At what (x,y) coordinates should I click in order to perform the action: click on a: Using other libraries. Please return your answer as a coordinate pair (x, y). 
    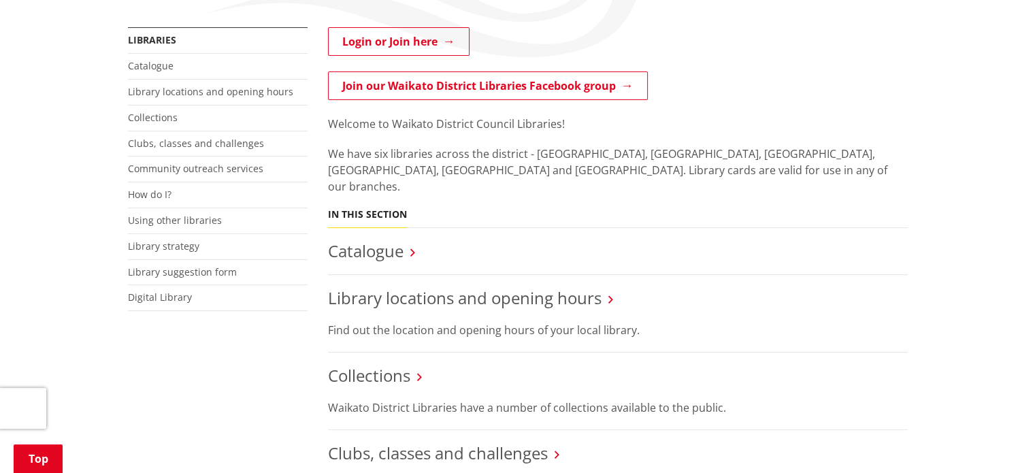
    Looking at the image, I should click on (175, 220).